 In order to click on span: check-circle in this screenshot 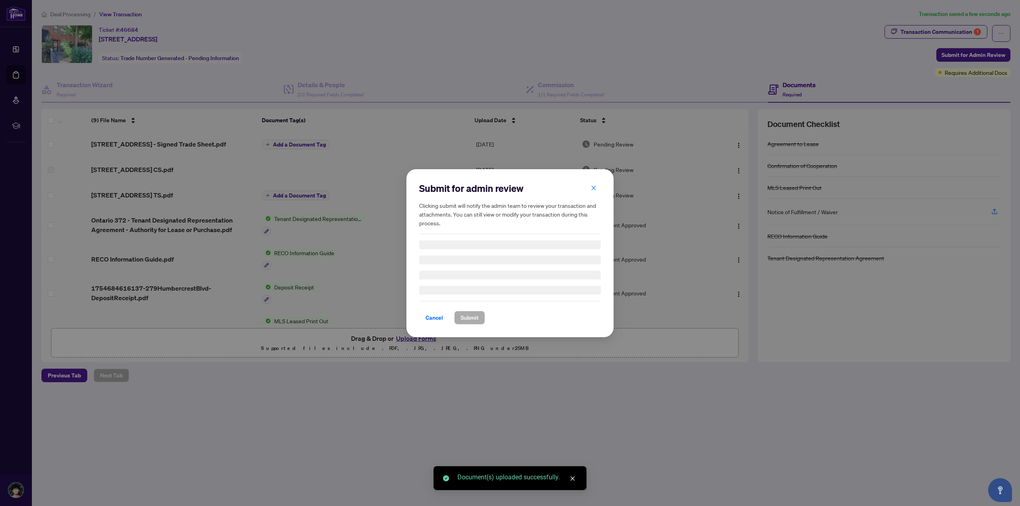, I will do `click(446, 478)`.